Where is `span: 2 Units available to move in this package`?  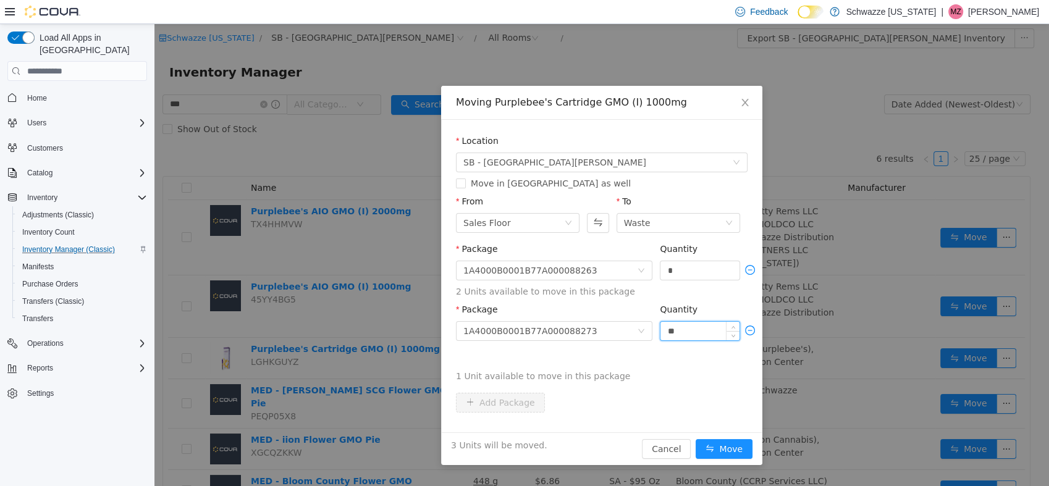
span: 2 Units available to move in this package is located at coordinates (447, 267).